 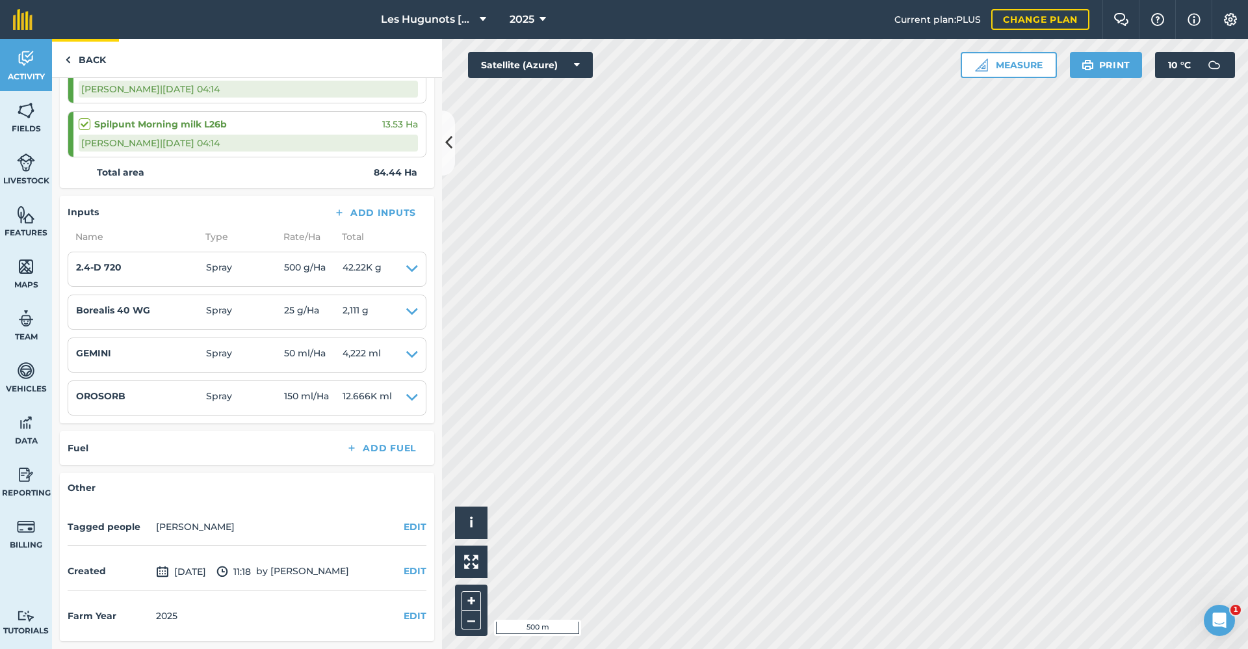 I want to click on h4: Farm Year, so click(x=109, y=616).